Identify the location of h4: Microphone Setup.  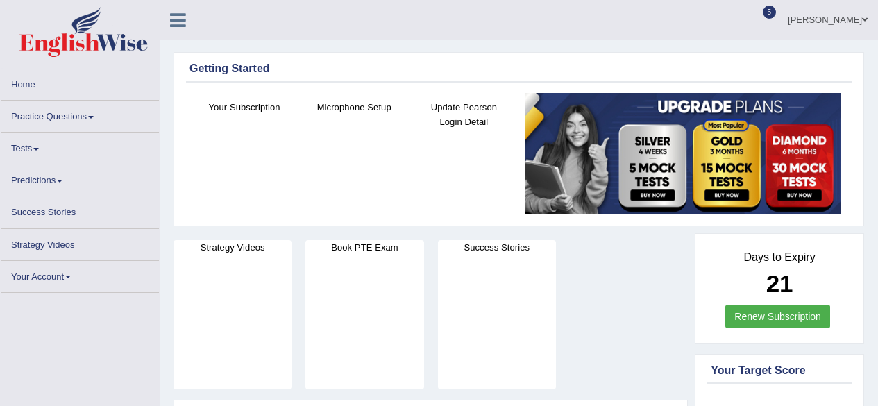
(354, 107).